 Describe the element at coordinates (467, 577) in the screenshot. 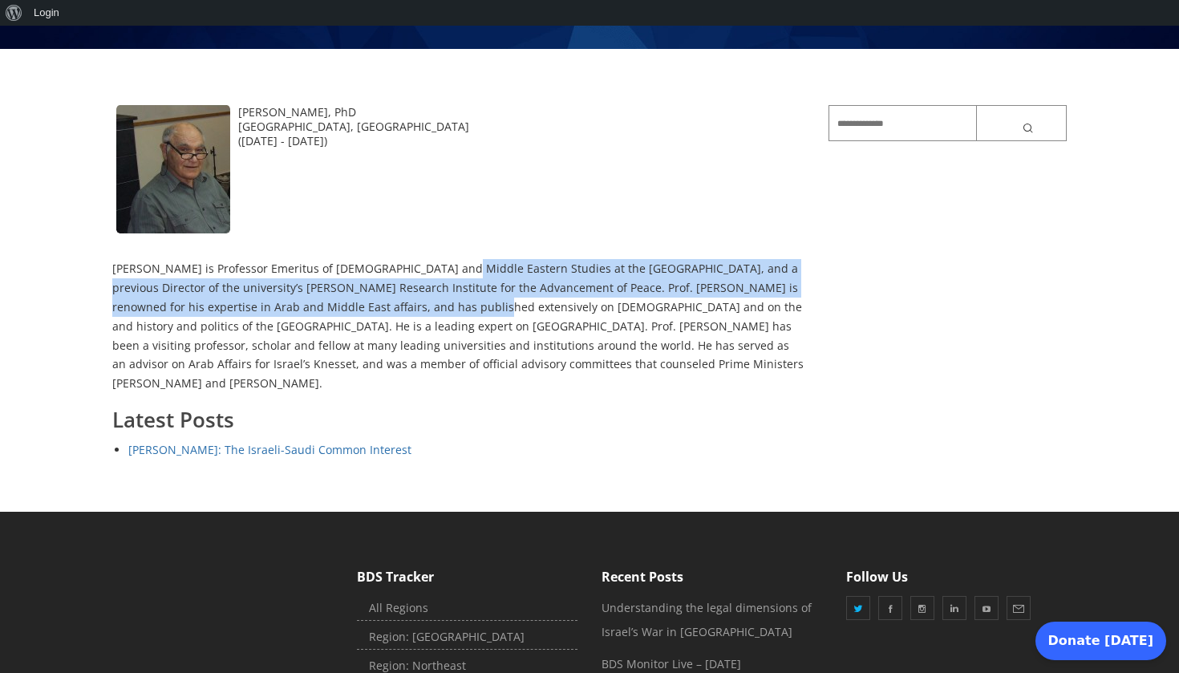

I see `h5: BDS Tracker` at that location.